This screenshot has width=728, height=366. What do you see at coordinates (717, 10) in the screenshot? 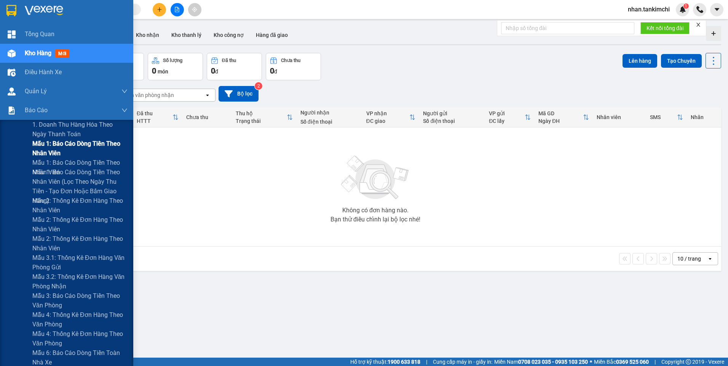
I see `button: caret-down` at bounding box center [717, 10].